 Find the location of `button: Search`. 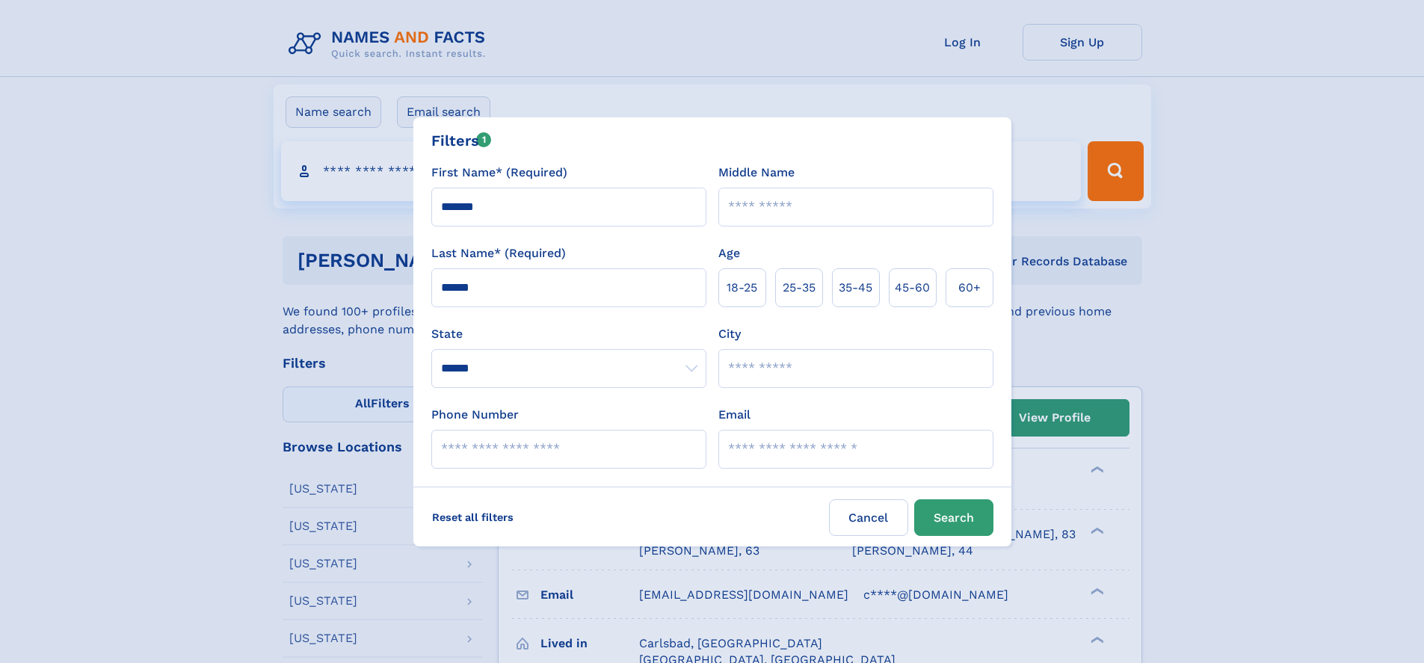

button: Search is located at coordinates (954, 517).